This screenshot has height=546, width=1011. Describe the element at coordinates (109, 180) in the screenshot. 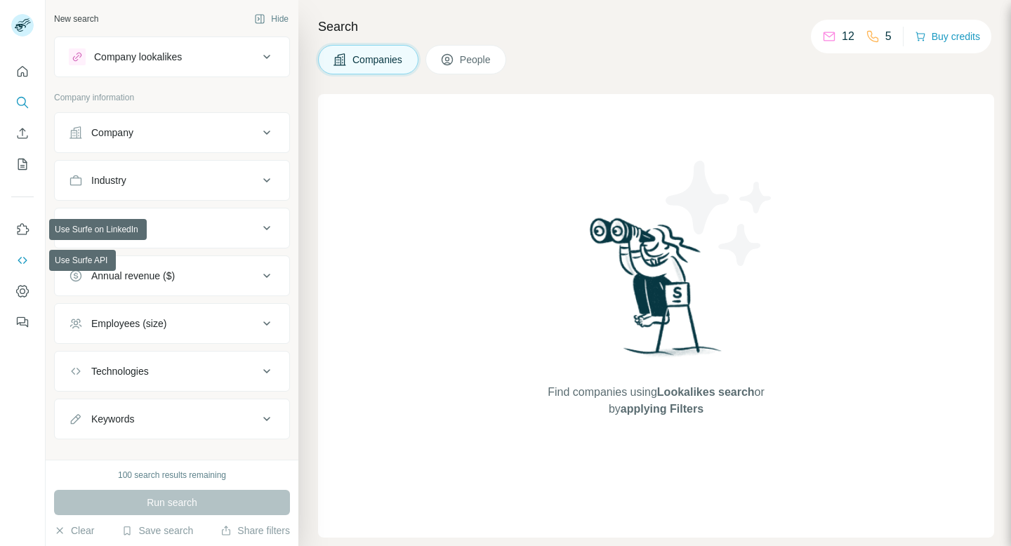

I see `div: Industry` at that location.